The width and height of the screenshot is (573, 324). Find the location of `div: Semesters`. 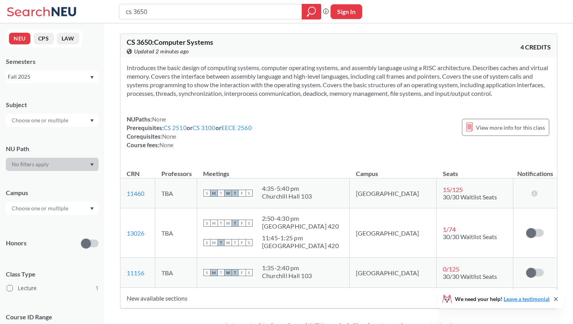

div: Semesters is located at coordinates (52, 62).